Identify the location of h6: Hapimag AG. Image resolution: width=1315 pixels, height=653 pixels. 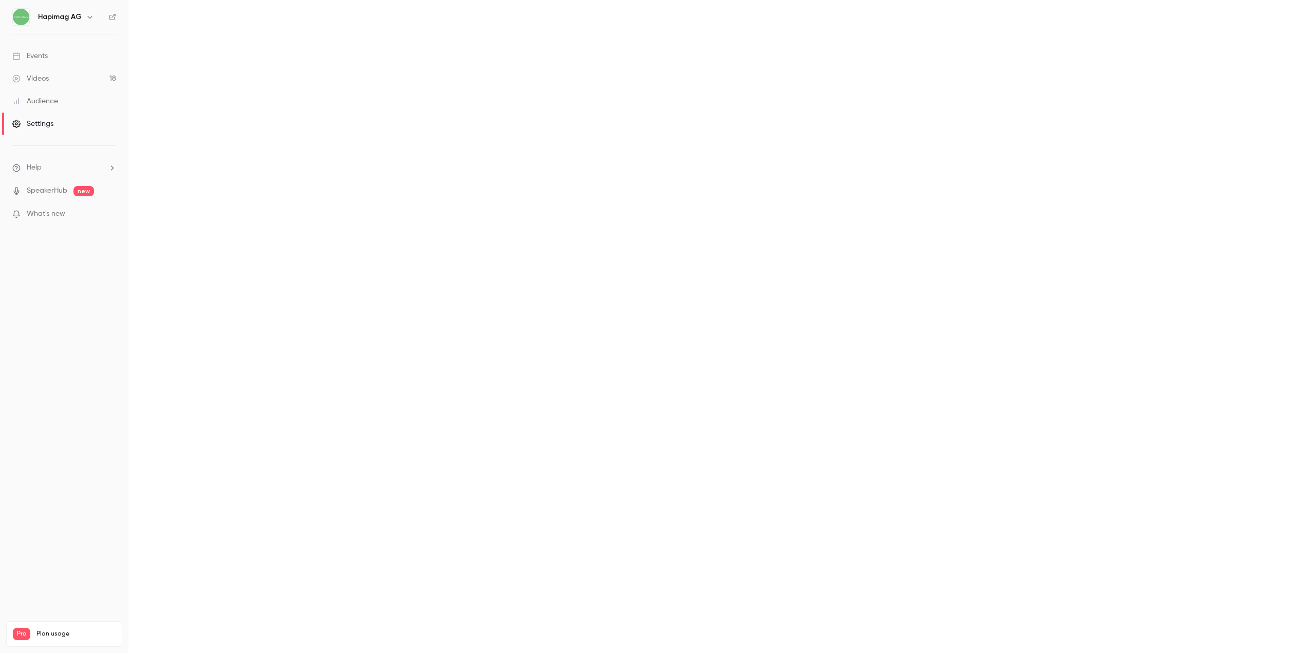
(60, 17).